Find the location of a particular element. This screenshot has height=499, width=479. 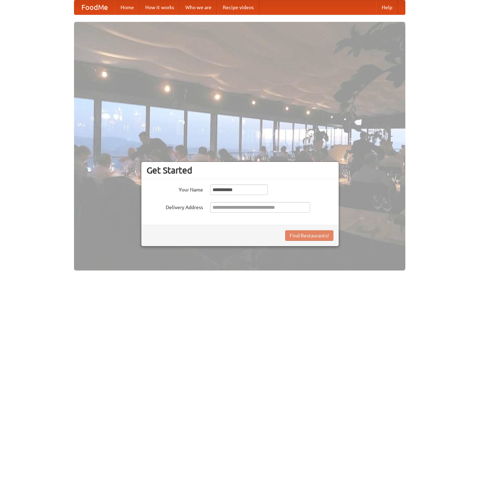

a: How it works is located at coordinates (160, 7).